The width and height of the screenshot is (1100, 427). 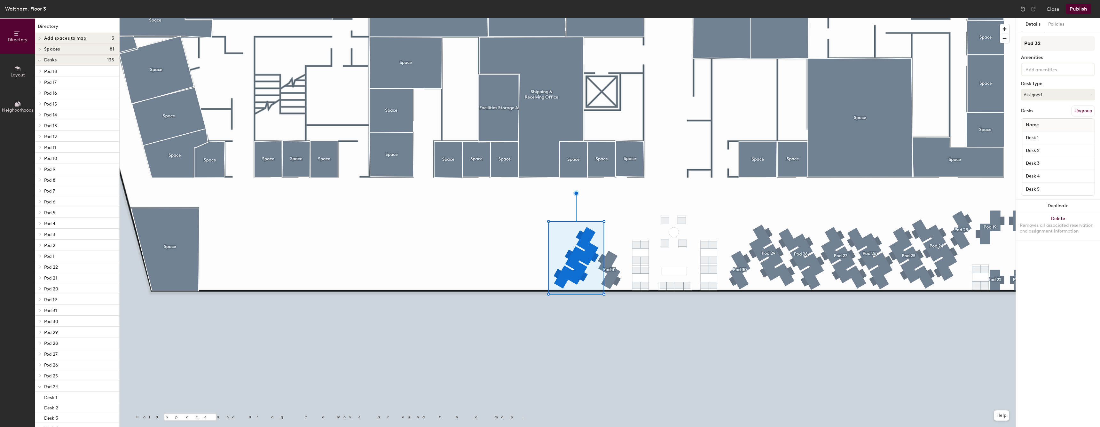 What do you see at coordinates (50, 223) in the screenshot?
I see `span: Pod 4` at bounding box center [50, 223].